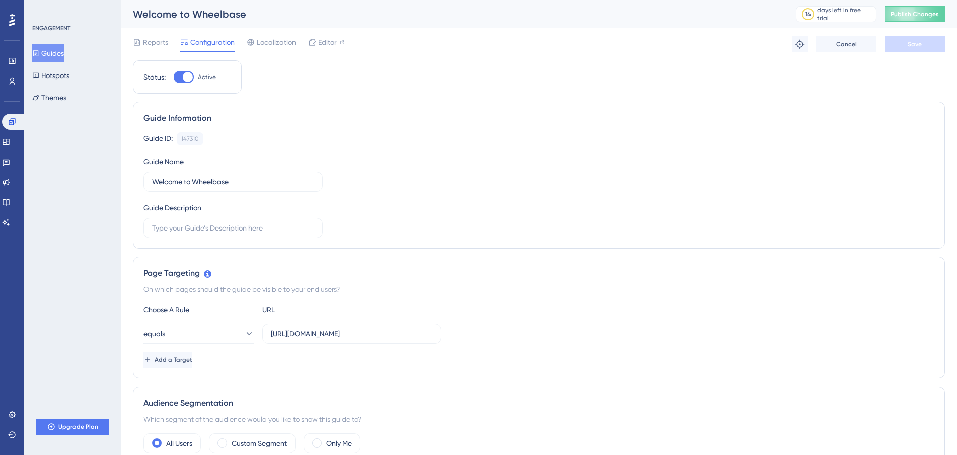 The height and width of the screenshot is (455, 957). Describe the element at coordinates (808, 14) in the screenshot. I see `div: 14` at that location.